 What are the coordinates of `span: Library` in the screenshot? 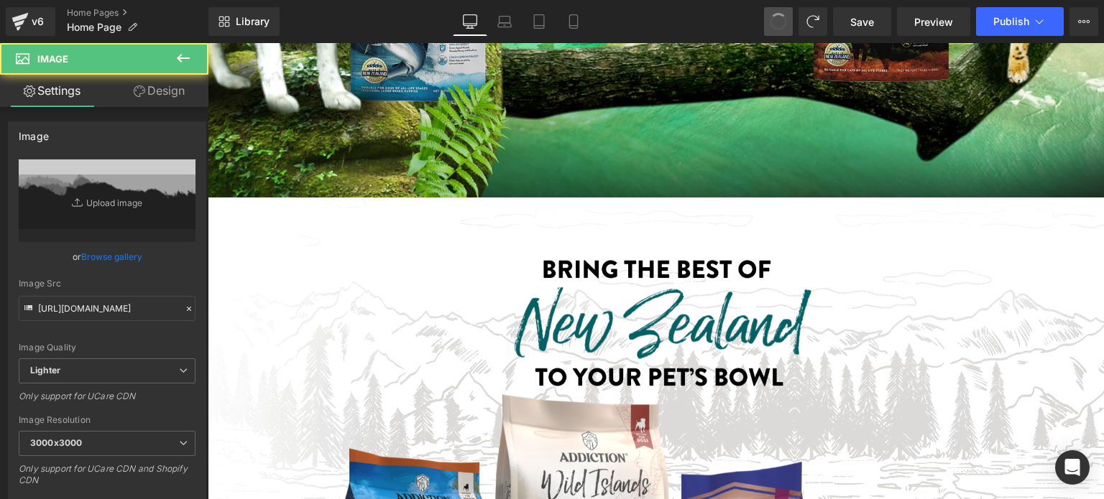 It's located at (252, 22).